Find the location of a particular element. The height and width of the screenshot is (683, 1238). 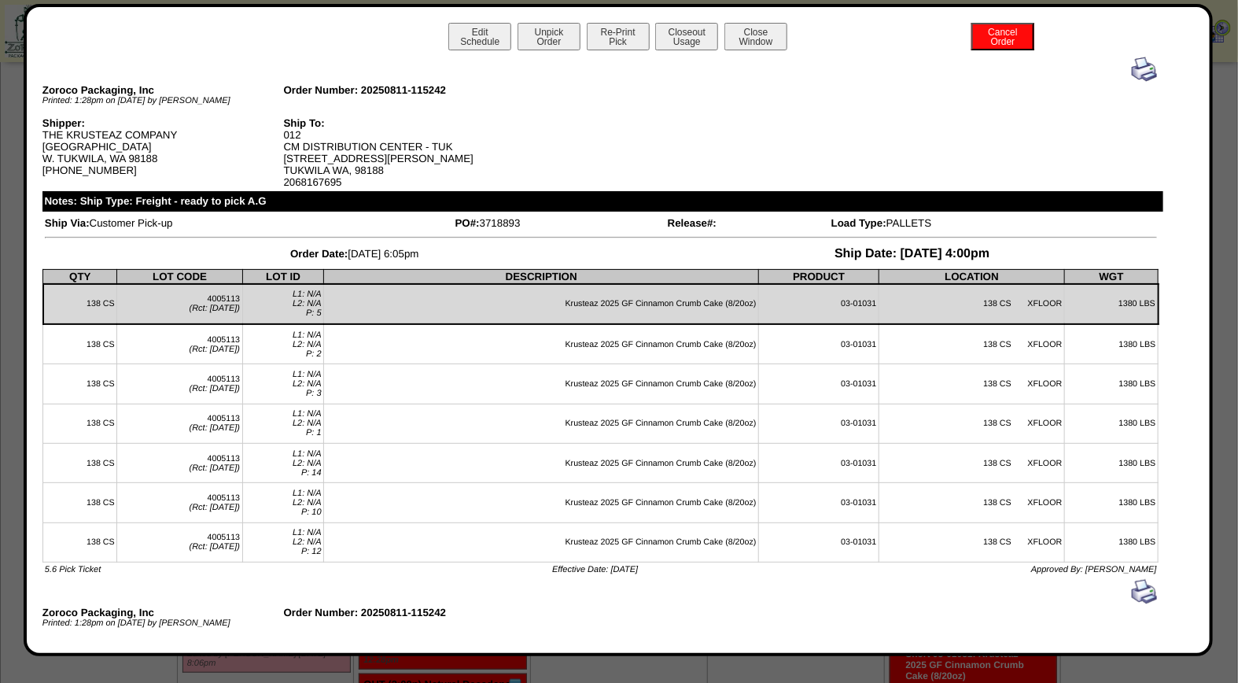

td: PALLETS is located at coordinates (995, 223).